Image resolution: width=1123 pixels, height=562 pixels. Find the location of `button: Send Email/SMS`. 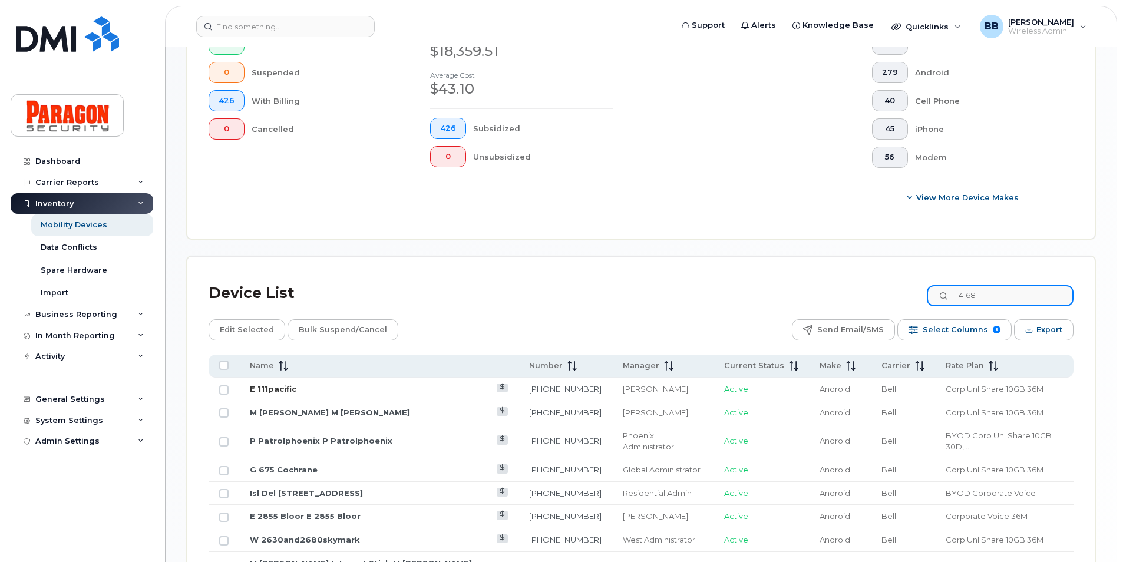

button: Send Email/SMS is located at coordinates (843, 330).